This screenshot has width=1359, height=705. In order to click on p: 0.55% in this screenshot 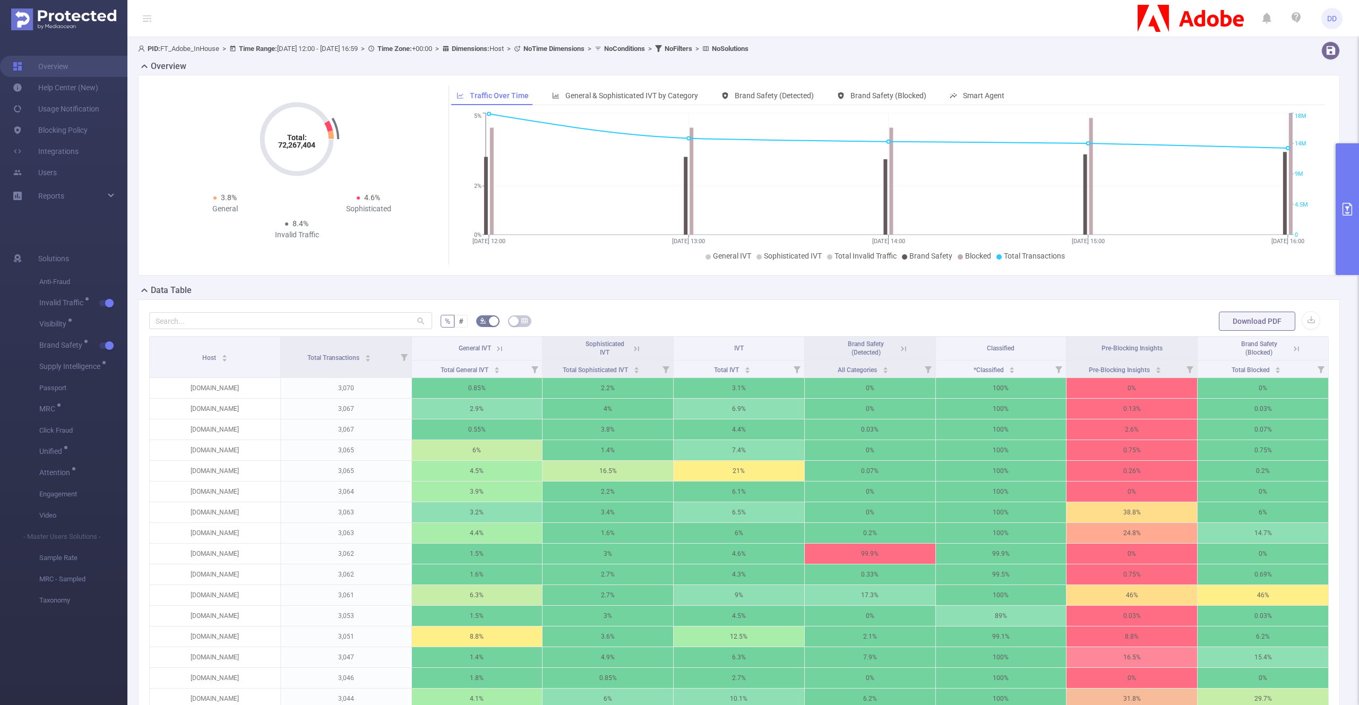, I will do `click(477, 429)`.